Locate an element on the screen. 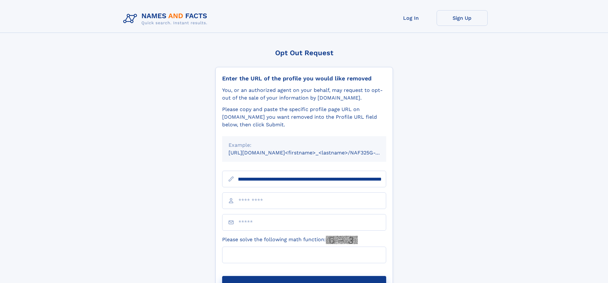  div: You, or an authorized agent on your behalf, may request to opt-out of the sale of your informatio... is located at coordinates (304, 94).